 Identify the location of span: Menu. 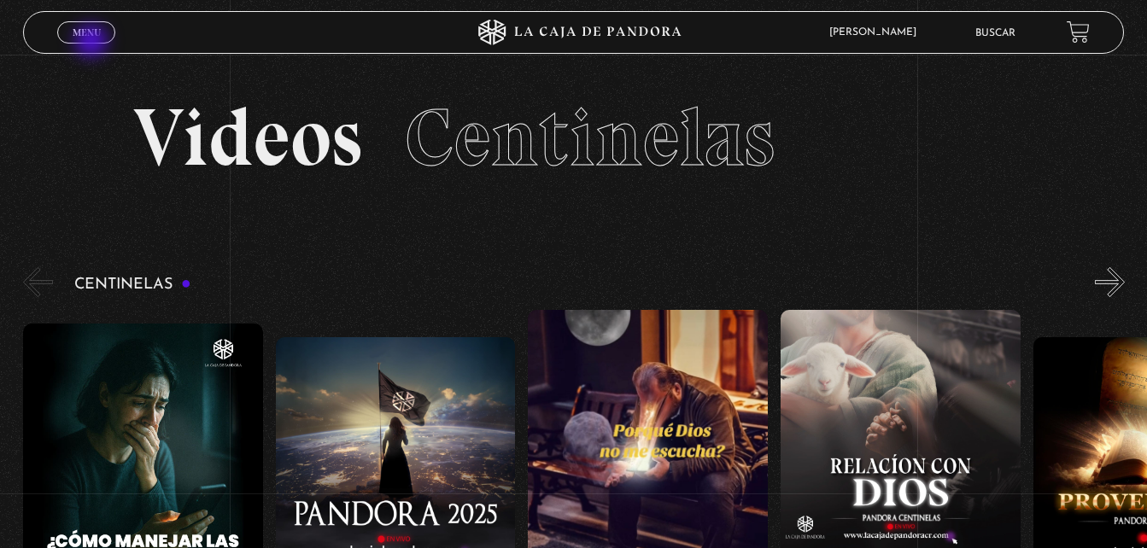
(86, 32).